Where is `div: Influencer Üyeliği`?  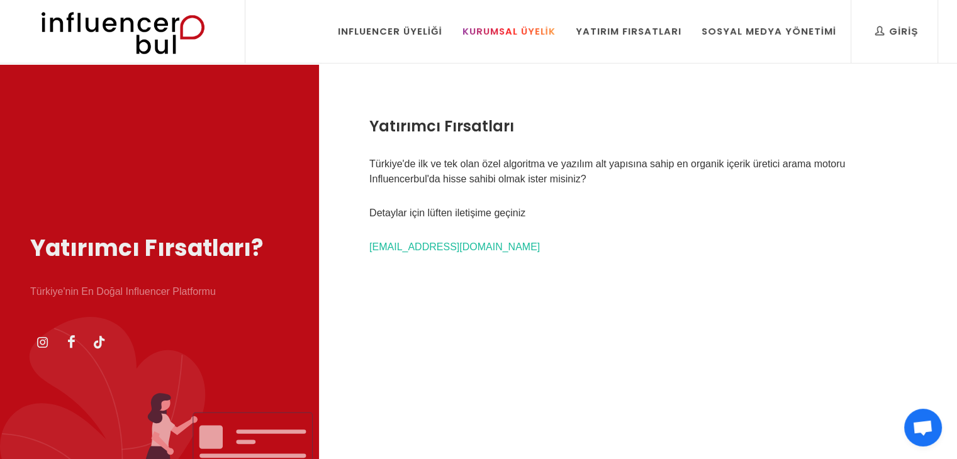
div: Influencer Üyeliği is located at coordinates (390, 31).